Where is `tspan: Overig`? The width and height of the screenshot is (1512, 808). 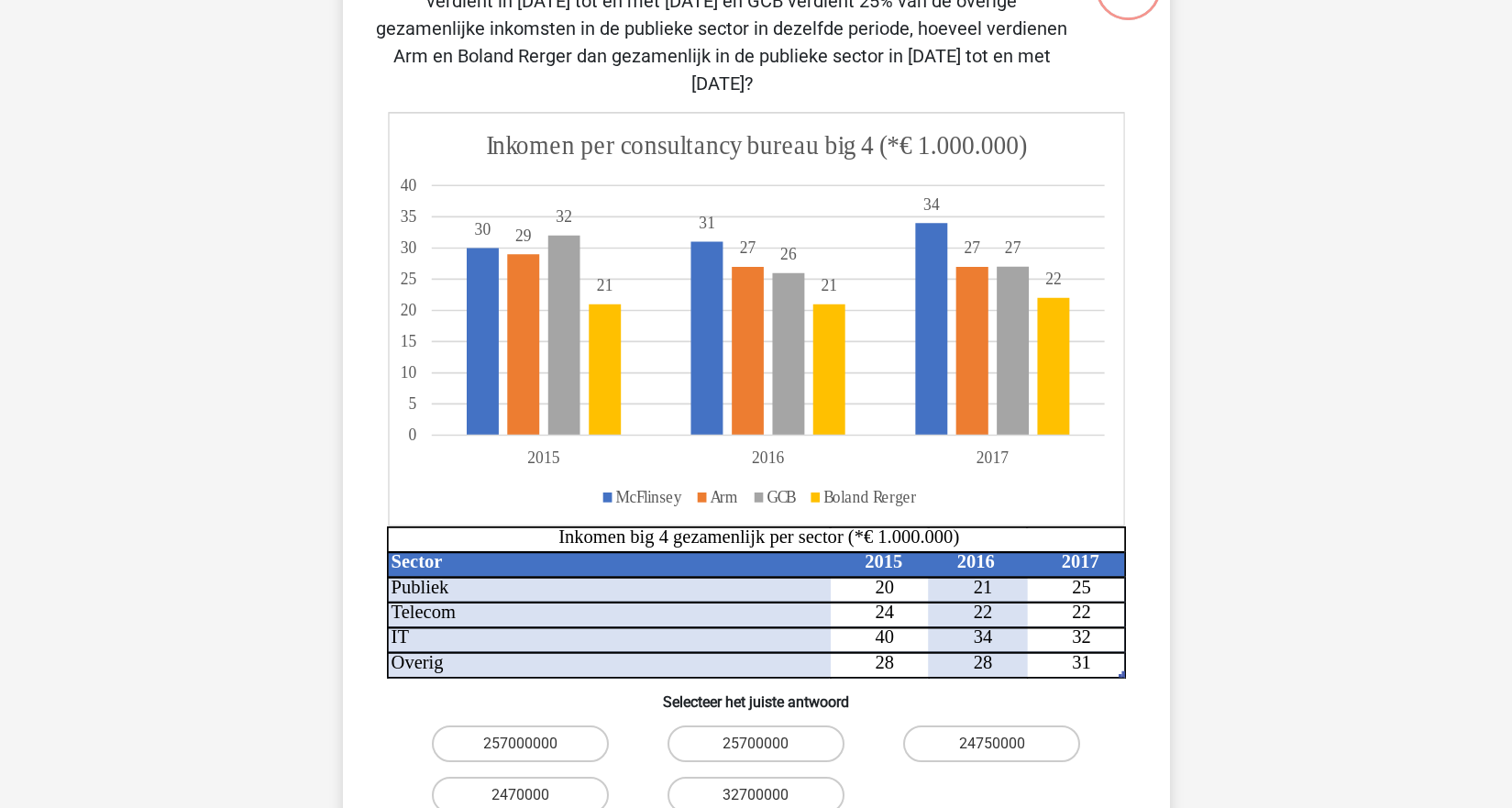
tspan: Overig is located at coordinates (417, 662).